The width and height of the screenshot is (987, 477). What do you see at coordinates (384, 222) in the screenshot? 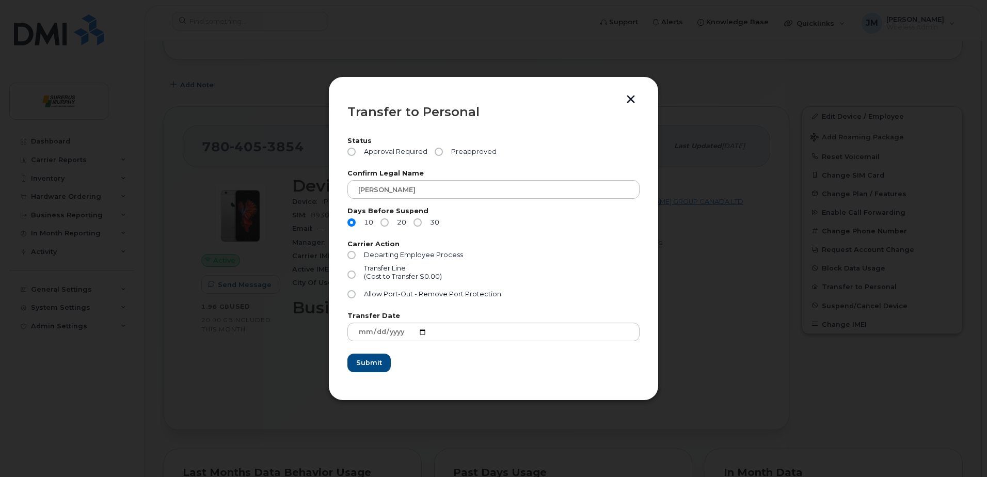
I see `input: 20` at bounding box center [384, 222].